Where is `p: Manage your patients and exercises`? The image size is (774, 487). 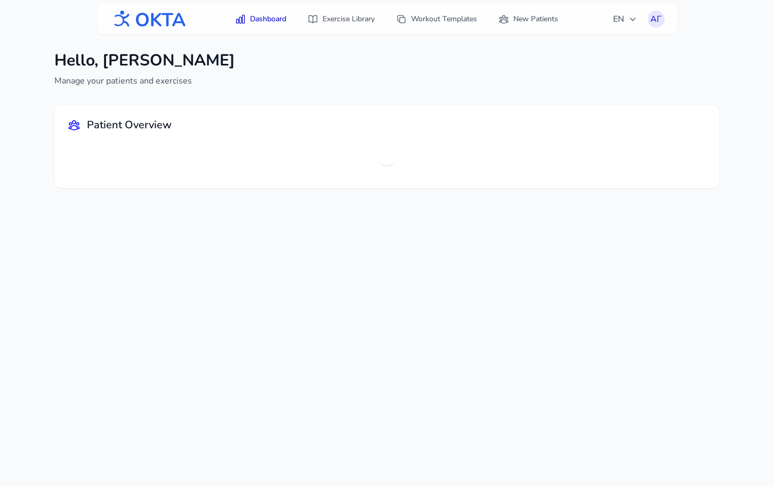
p: Manage your patients and exercises is located at coordinates (144, 81).